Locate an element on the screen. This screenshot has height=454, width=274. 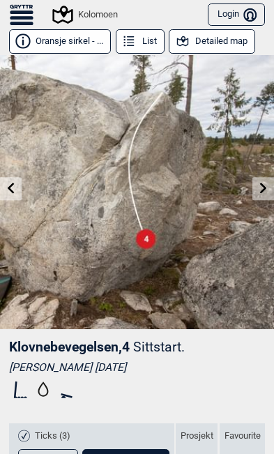
button: Login is located at coordinates (237, 15).